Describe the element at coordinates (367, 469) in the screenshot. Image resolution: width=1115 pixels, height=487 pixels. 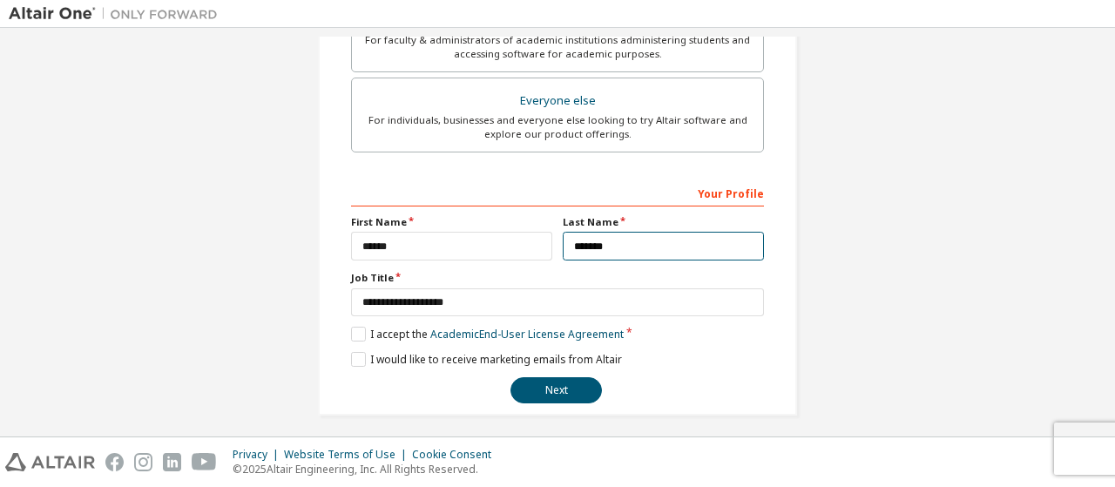
I see `p: © 2025 Altair Engineering, Inc. All Rights Reserved.` at that location.